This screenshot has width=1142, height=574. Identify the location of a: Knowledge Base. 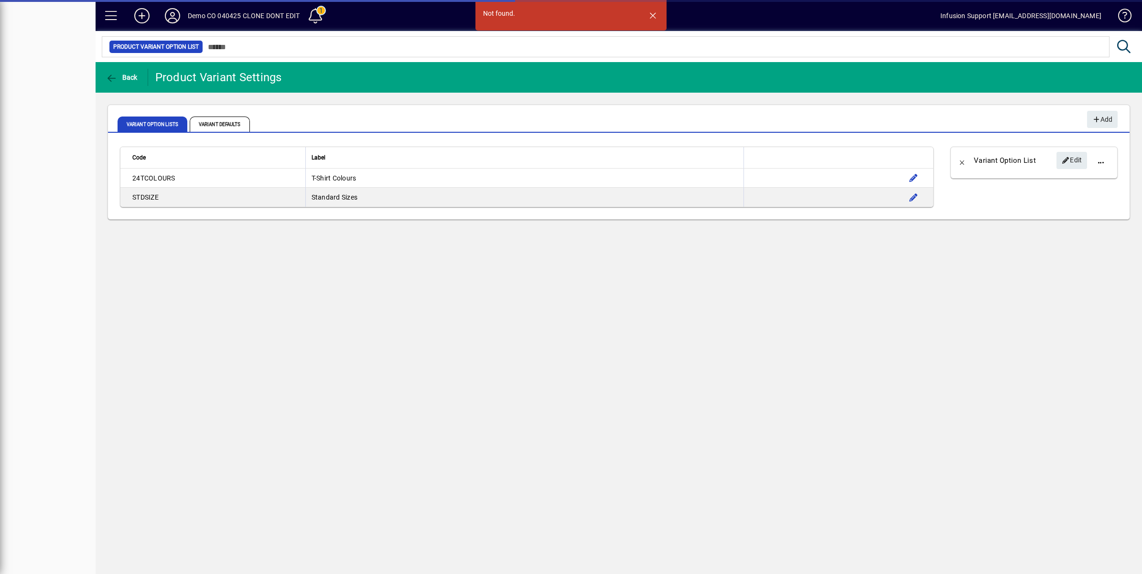
(1121, 17).